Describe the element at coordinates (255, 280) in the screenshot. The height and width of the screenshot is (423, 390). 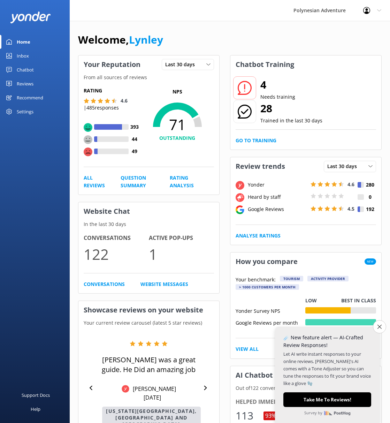
I see `p: Your benchmark:` at that location.